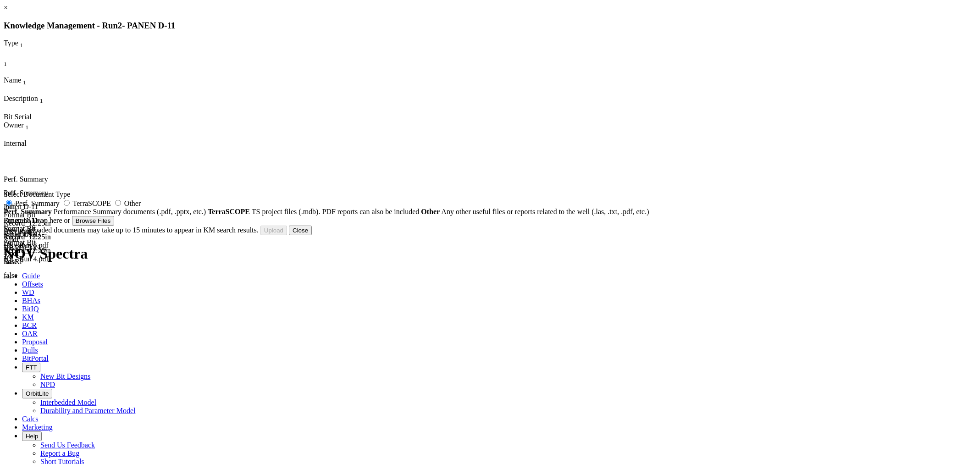 Image resolution: width=978 pixels, height=464 pixels. What do you see at coordinates (31, 99) in the screenshot?
I see `div: Description Sort None` at bounding box center [31, 99].